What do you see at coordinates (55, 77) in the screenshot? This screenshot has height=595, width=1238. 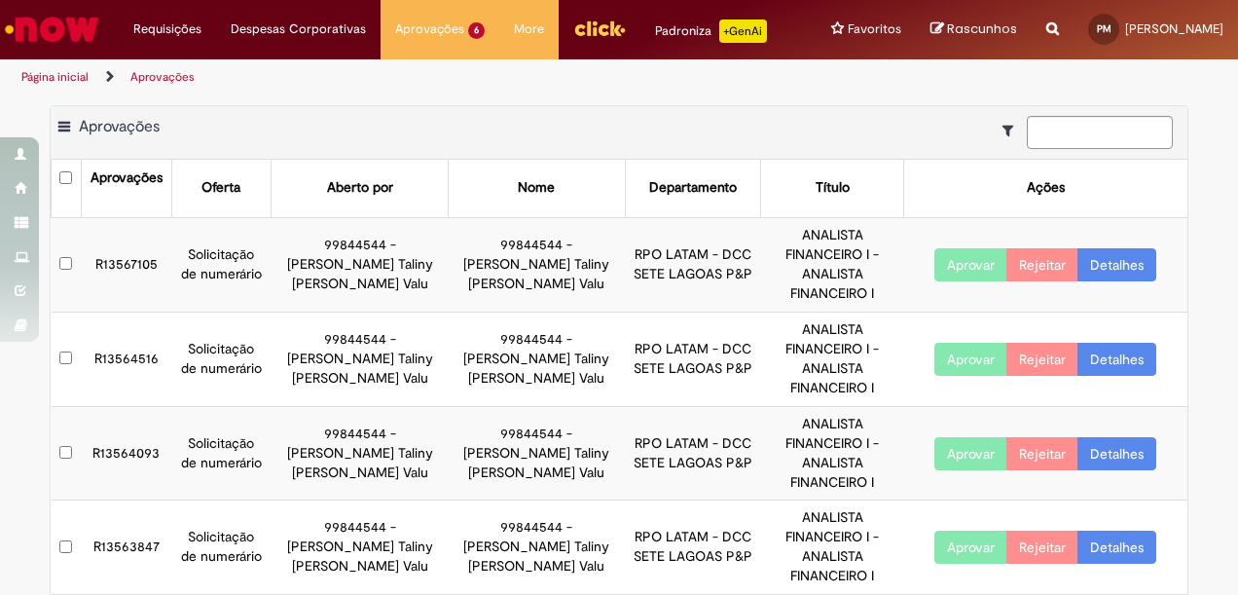 I see `a: Página inicial` at bounding box center [55, 77].